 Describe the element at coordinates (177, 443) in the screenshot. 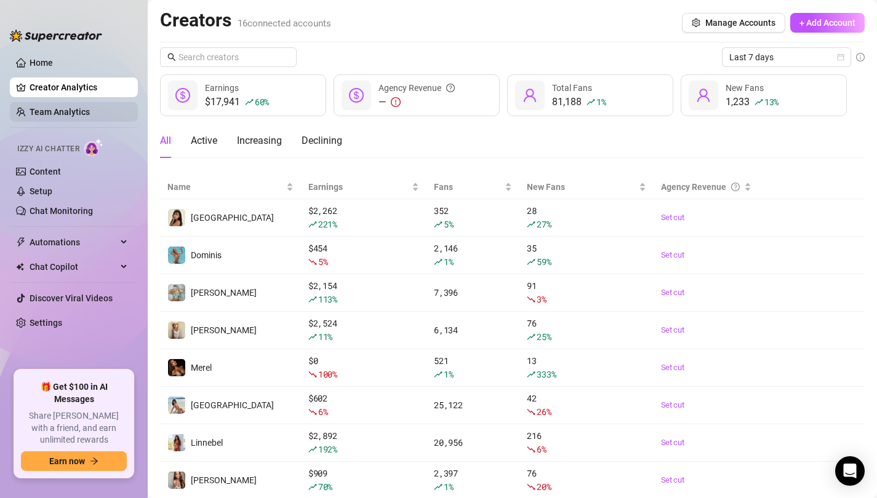

I see `img: Linnebel` at that location.